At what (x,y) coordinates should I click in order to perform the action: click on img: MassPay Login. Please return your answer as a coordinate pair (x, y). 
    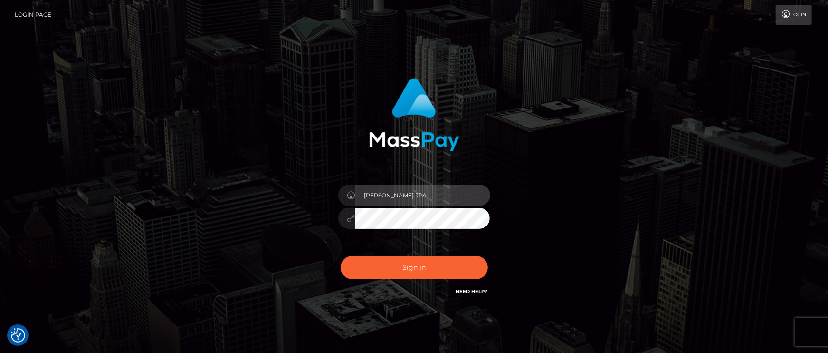
    Looking at the image, I should click on (414, 115).